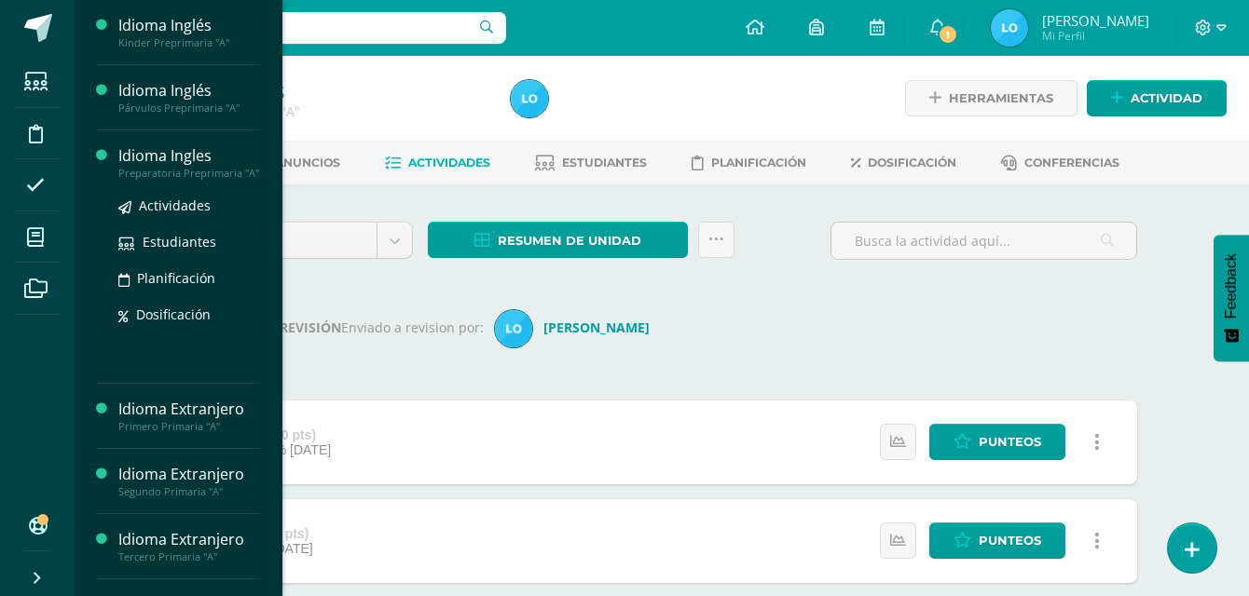  Describe the element at coordinates (317, 89) in the screenshot. I see `h1: Idioma Inglés` at that location.